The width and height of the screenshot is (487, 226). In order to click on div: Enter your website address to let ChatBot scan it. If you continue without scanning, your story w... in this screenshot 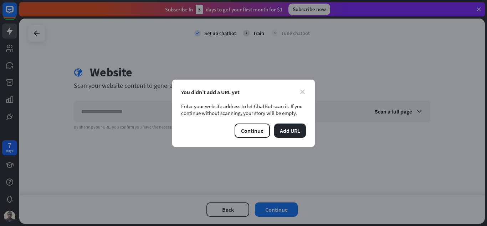, I will do `click(243, 109)`.